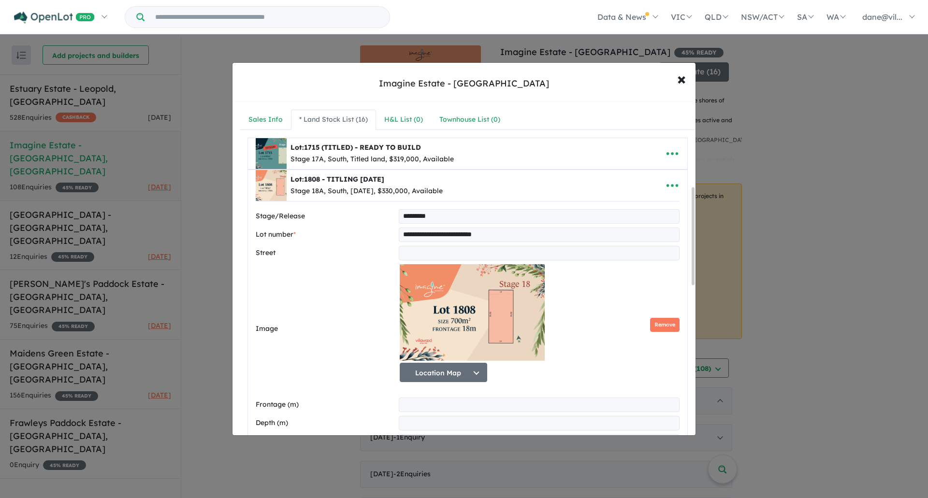 The height and width of the screenshot is (498, 928). What do you see at coordinates (325, 253) in the screenshot?
I see `label: Street` at bounding box center [325, 253].